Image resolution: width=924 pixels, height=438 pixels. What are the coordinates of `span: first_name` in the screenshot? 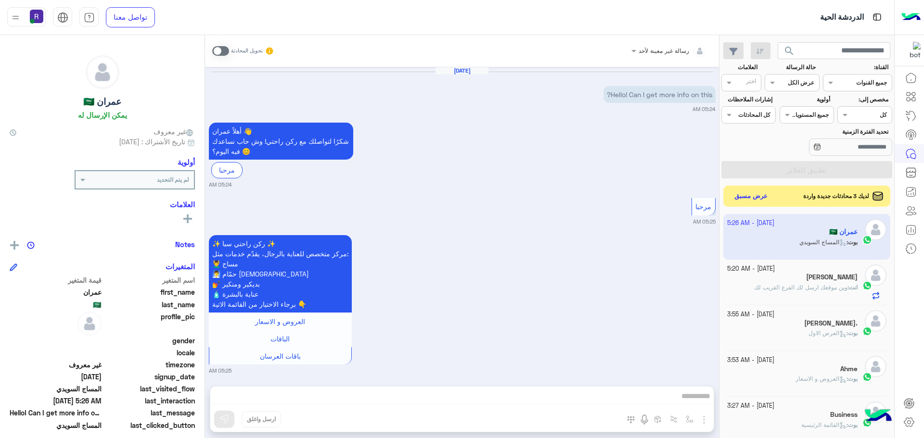 It's located at (149, 292).